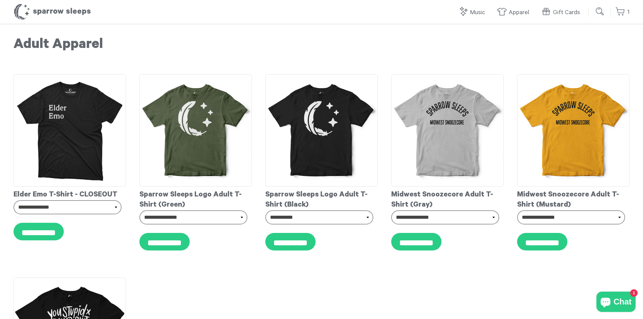 This screenshot has width=643, height=319. I want to click on a: 1, so click(622, 12).